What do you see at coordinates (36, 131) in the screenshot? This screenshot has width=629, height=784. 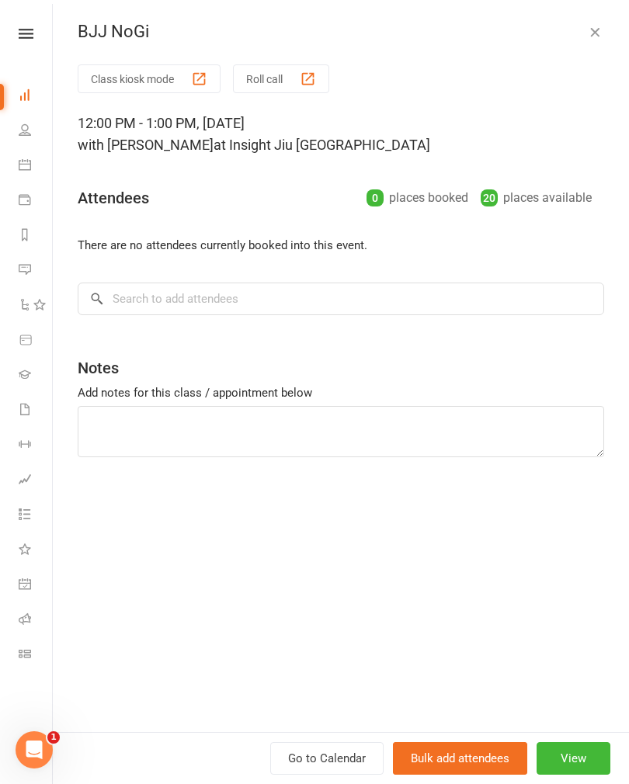 I see `a: People` at bounding box center [36, 131].